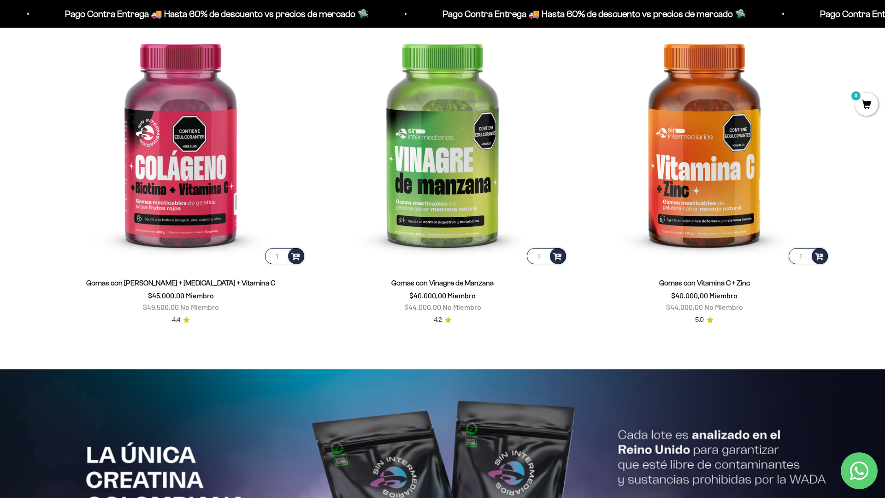 This screenshot has height=498, width=885. Describe the element at coordinates (181, 320) in the screenshot. I see `a: 4.44.4 de 5.0 estrellas` at that location.